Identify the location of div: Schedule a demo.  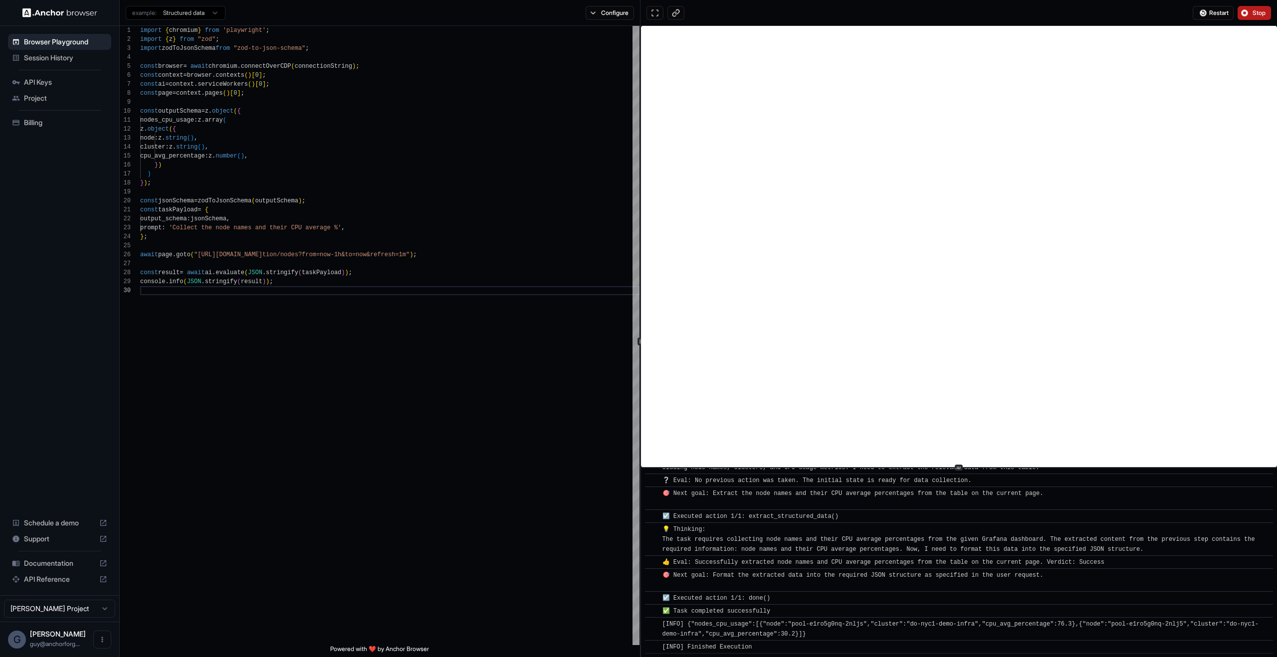
(59, 523).